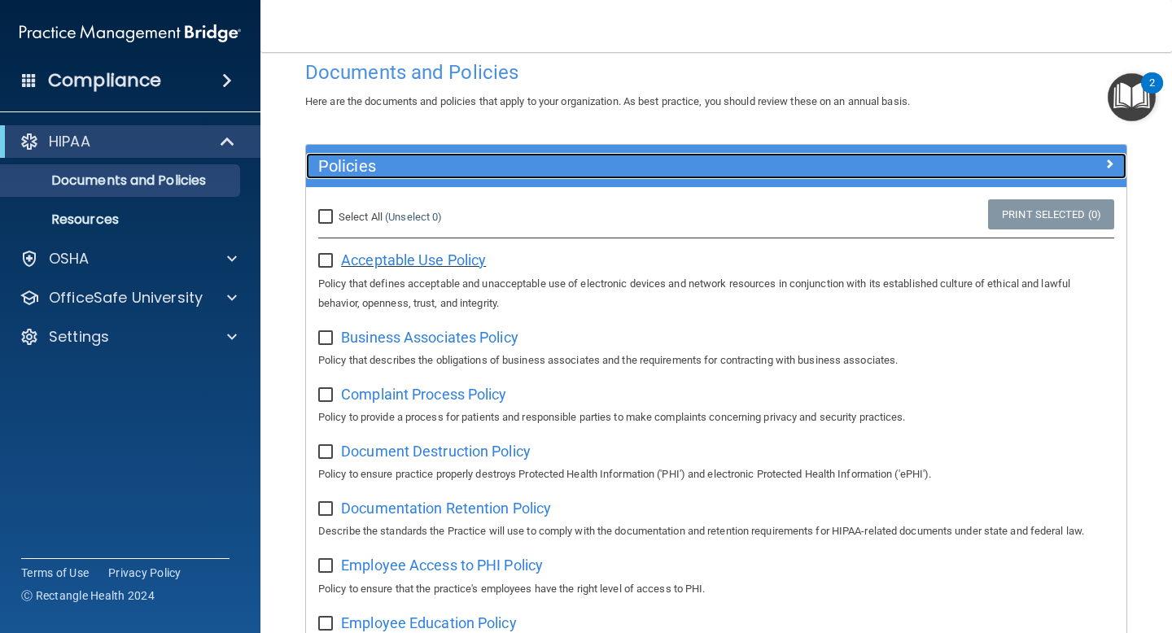 This screenshot has width=1172, height=633. What do you see at coordinates (430, 337) in the screenshot?
I see `span: Business Associates Policy` at bounding box center [430, 337].